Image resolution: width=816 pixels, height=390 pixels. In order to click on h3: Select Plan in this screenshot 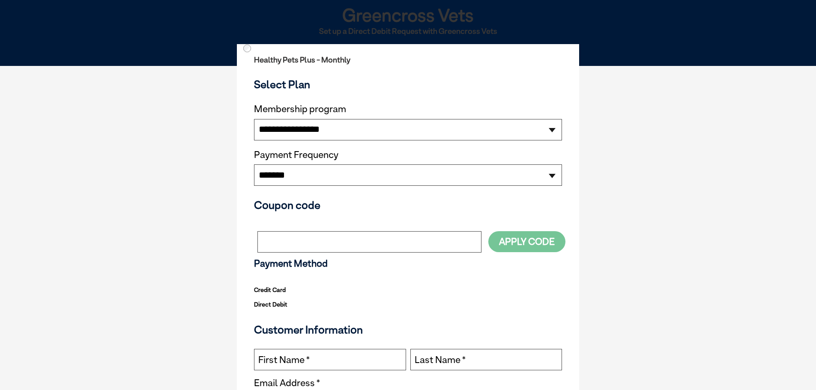, I will do `click(408, 84)`.